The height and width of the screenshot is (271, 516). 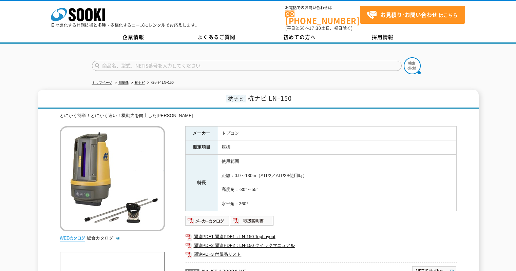 I want to click on span: (平日 ～ 土日、祝日除く), so click(x=319, y=28).